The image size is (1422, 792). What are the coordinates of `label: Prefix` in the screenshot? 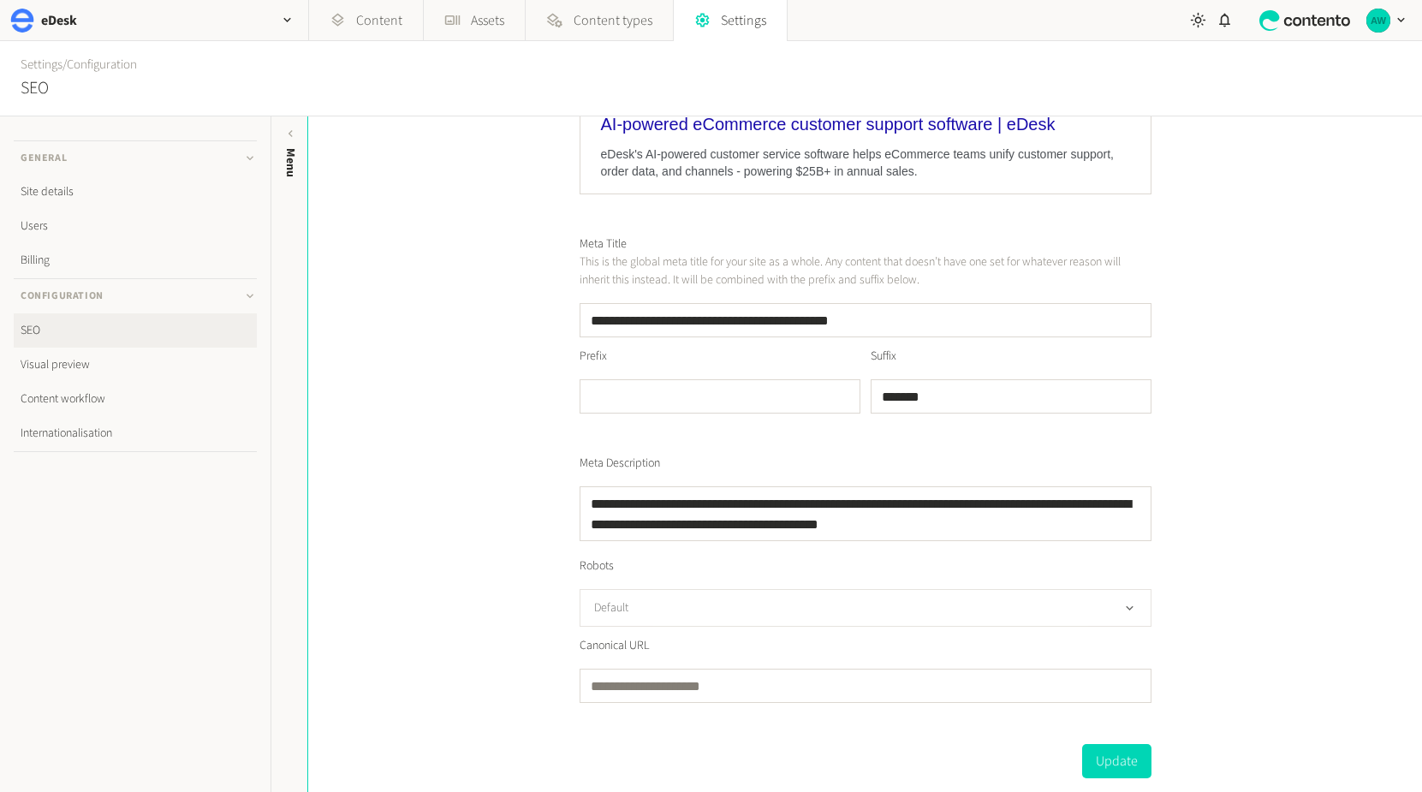 It's located at (593, 356).